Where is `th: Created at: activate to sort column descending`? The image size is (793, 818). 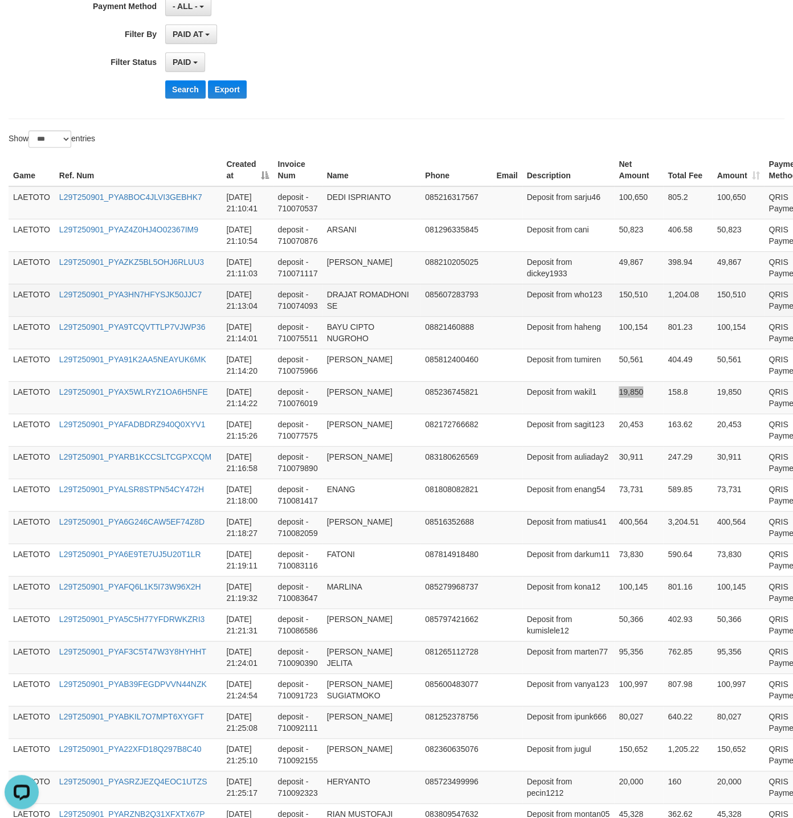
th: Created at: activate to sort column descending is located at coordinates (247, 170).